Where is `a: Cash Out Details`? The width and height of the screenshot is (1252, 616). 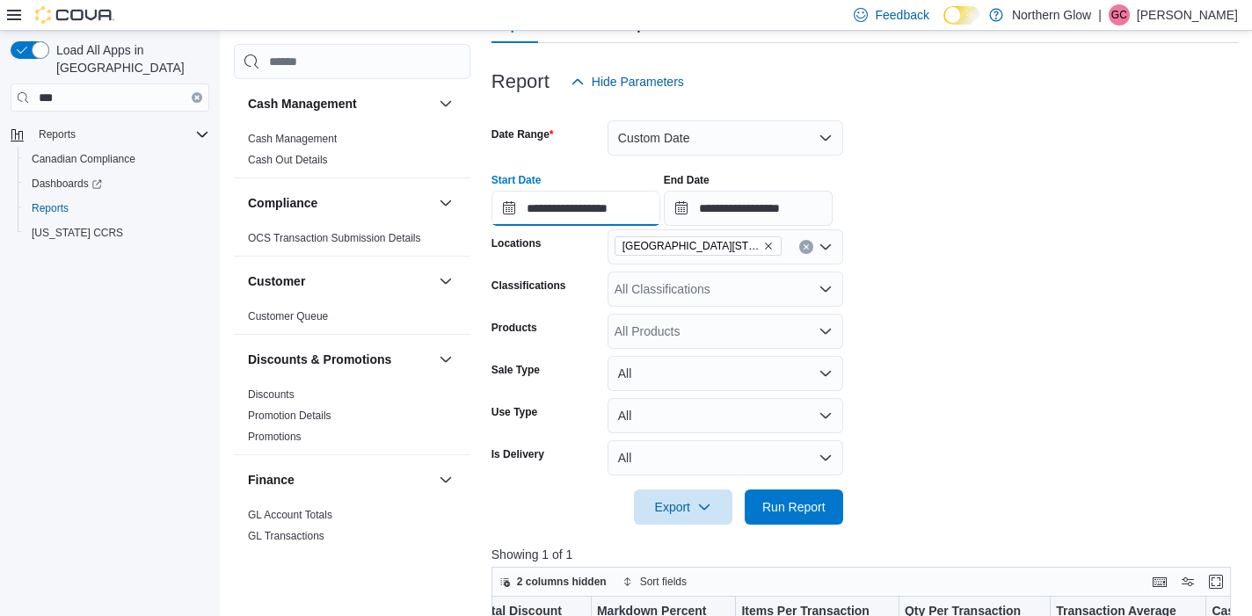
a: Cash Out Details is located at coordinates (287, 160).